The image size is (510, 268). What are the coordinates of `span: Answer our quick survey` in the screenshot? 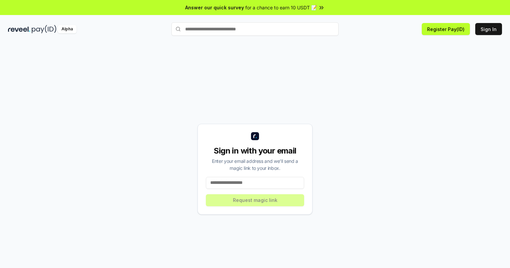 It's located at (214, 7).